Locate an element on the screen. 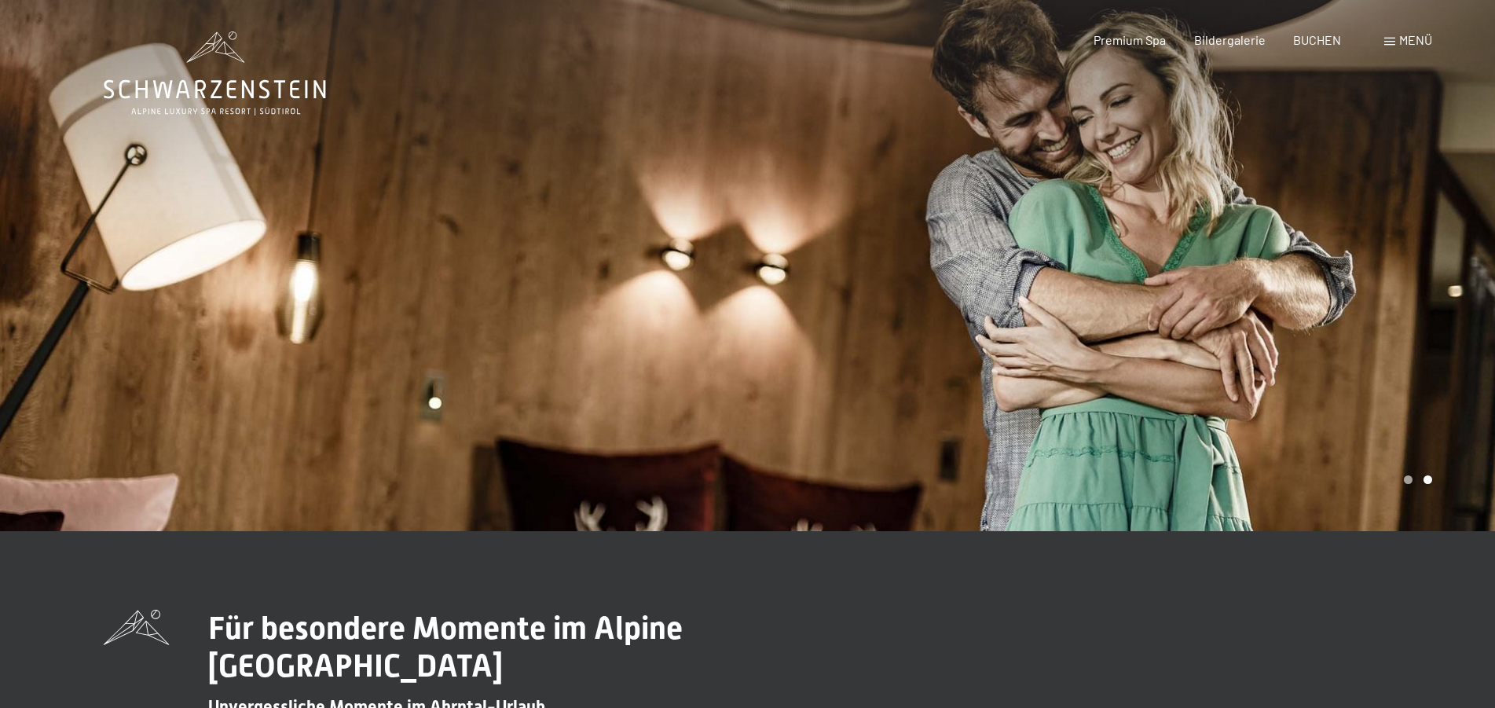  a: Bildergalerie is located at coordinates (1230, 39).